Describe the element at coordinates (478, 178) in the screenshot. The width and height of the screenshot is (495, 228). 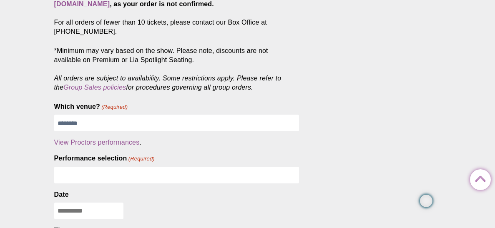
I see `a: Back to Top` at that location.